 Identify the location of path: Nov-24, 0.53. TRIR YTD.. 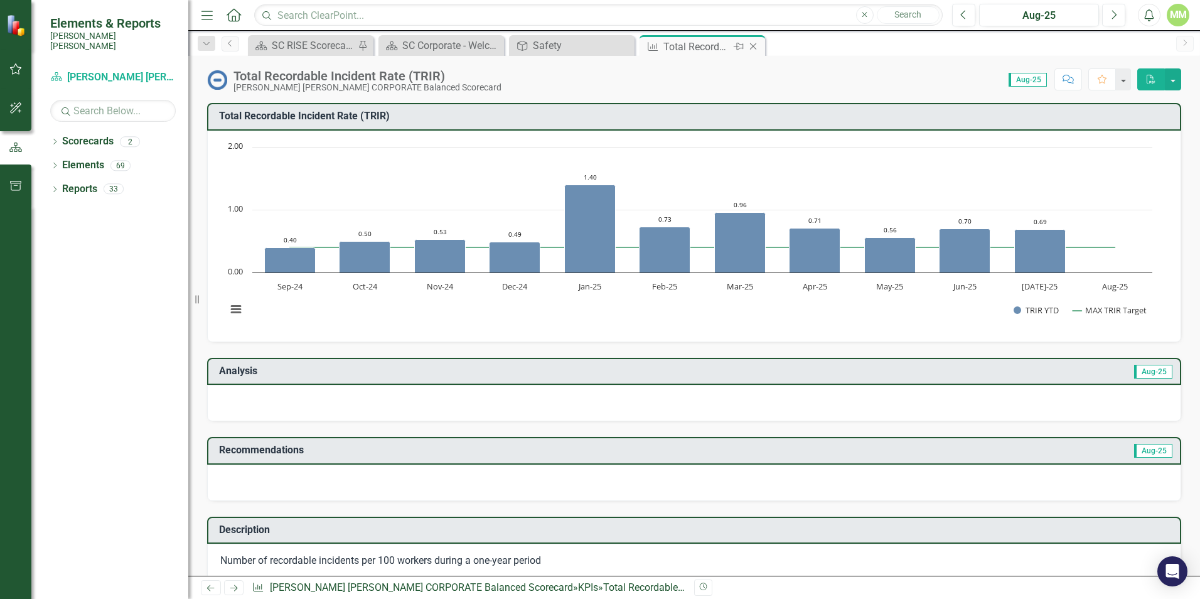
(440, 255).